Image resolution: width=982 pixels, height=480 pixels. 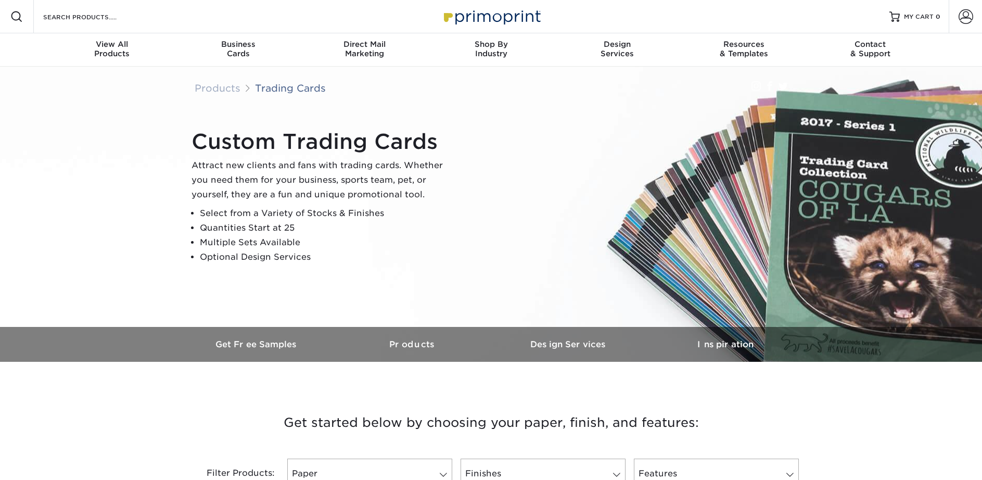 What do you see at coordinates (238, 50) in the screenshot?
I see `a: BusinessCards` at bounding box center [238, 50].